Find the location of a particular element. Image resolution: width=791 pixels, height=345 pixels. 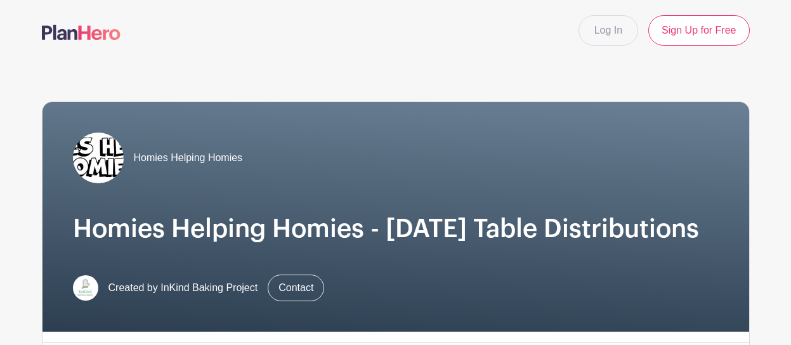

img: InKind-Logo.jpg is located at coordinates (86, 288).